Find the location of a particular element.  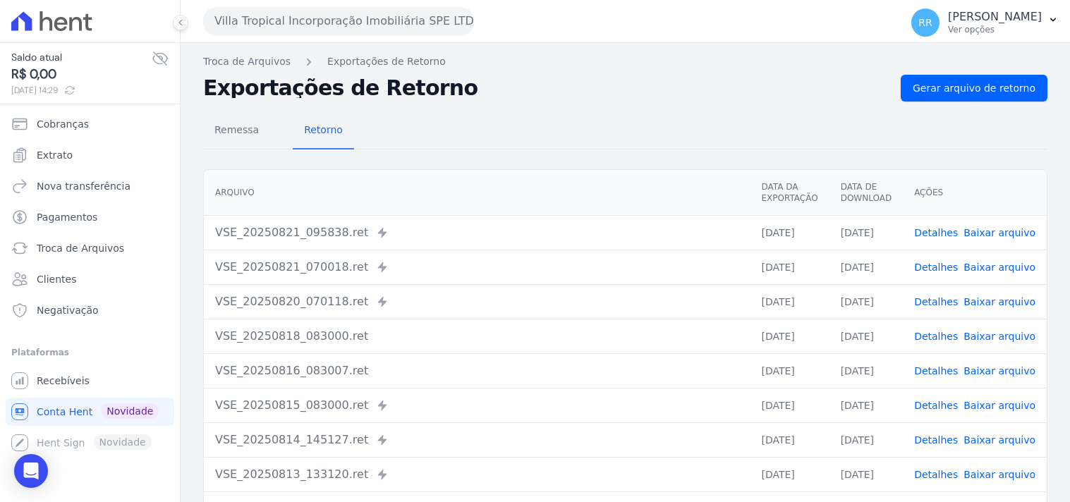

div: VSE_20250821_070018.ret is located at coordinates (477, 267).